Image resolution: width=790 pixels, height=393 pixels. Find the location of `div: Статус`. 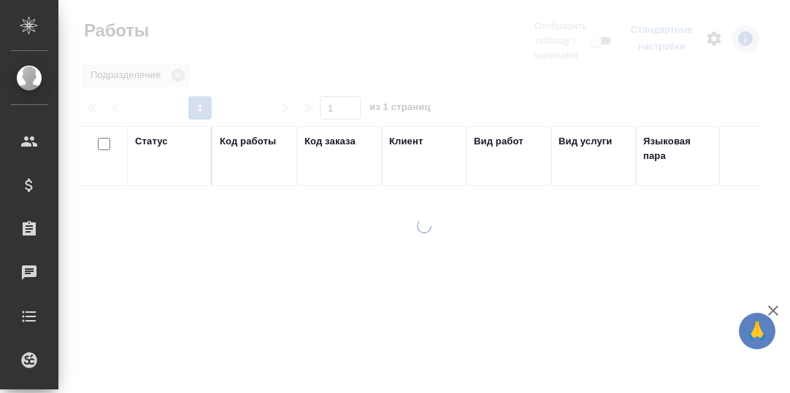

div: Статус is located at coordinates (151, 142).